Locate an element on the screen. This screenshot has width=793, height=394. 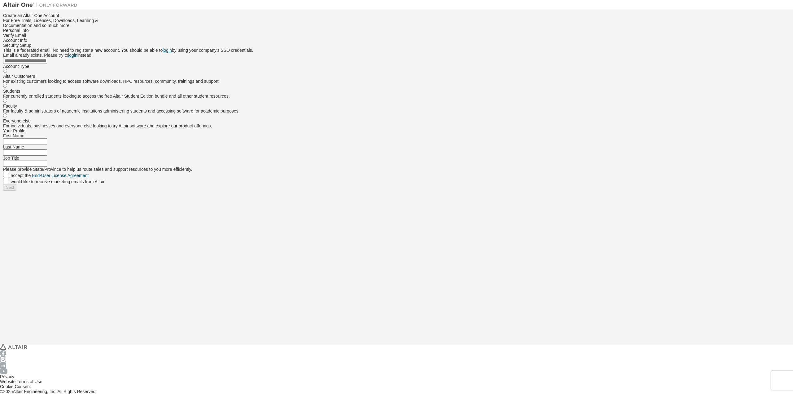
div: For currently enrolled students looking to access the free Altair Student Edition bundle and all ... is located at coordinates (397, 96).